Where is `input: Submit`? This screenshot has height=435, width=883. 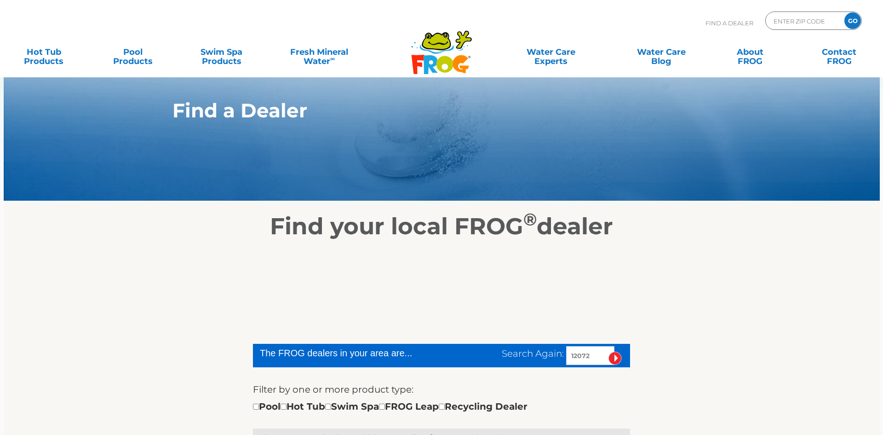
input: Submit is located at coordinates (615, 358).